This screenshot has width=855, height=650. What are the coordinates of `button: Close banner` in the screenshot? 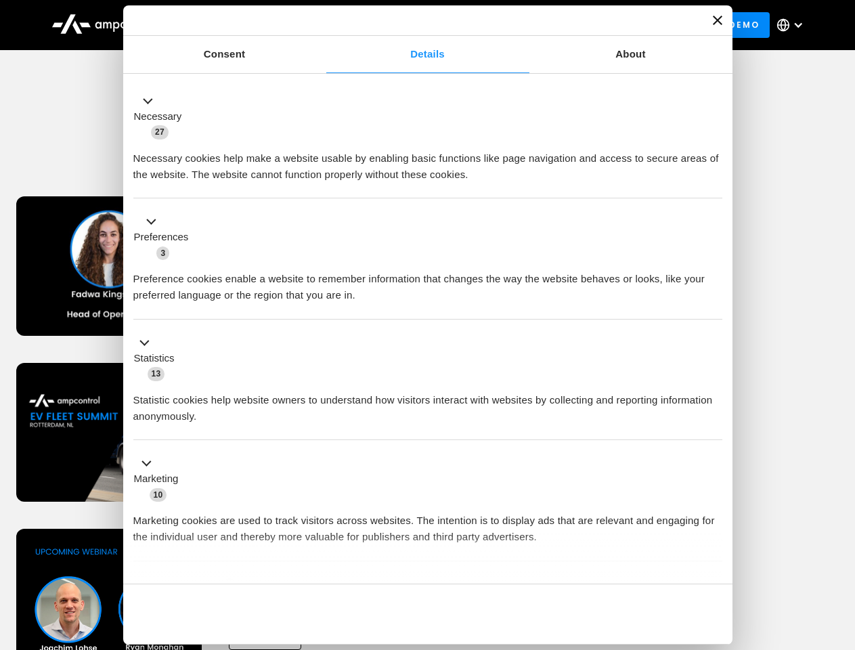 It's located at (718, 20).